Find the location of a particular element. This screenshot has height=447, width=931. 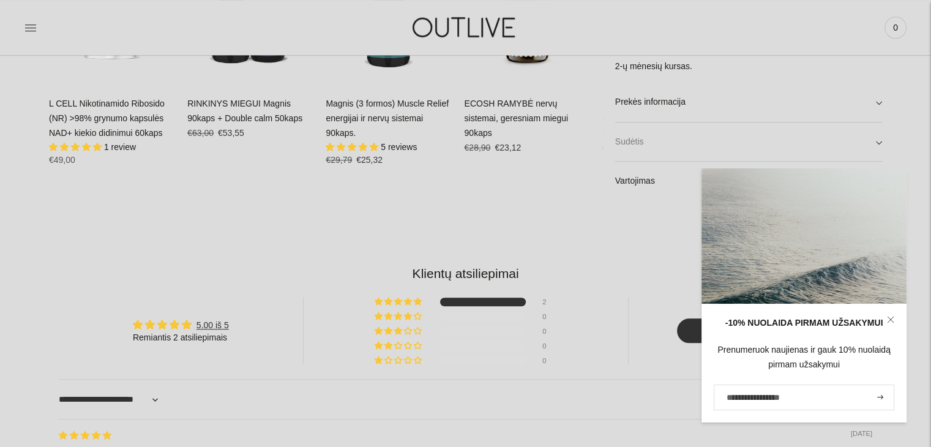

span: 5 reviews is located at coordinates (398, 147).